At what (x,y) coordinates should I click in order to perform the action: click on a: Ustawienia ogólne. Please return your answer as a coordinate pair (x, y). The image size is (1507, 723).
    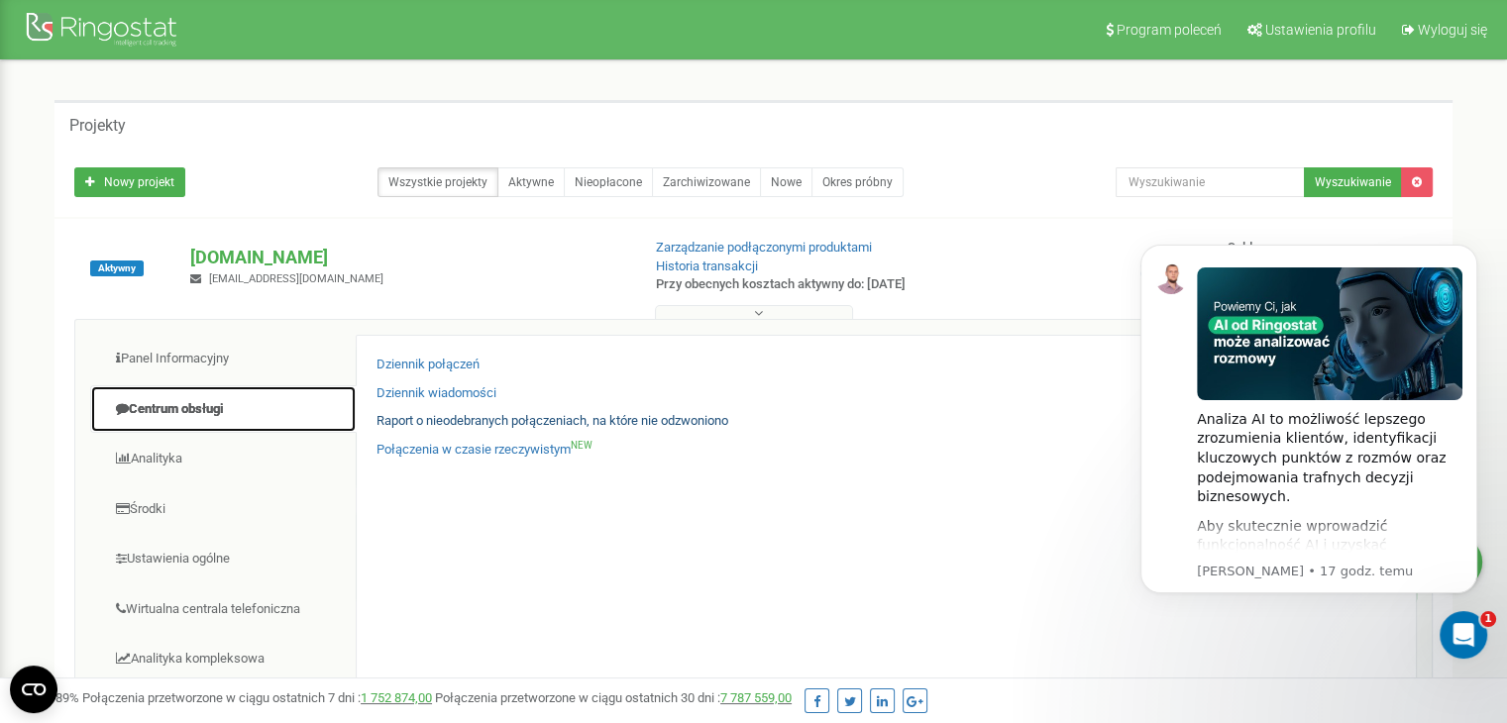
    Looking at the image, I should click on (223, 559).